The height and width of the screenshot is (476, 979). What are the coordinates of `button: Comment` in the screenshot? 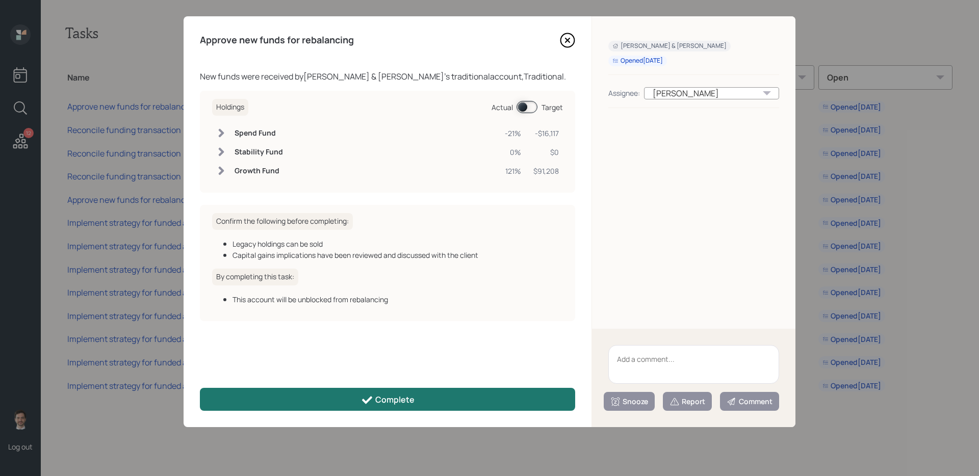 It's located at (750, 401).